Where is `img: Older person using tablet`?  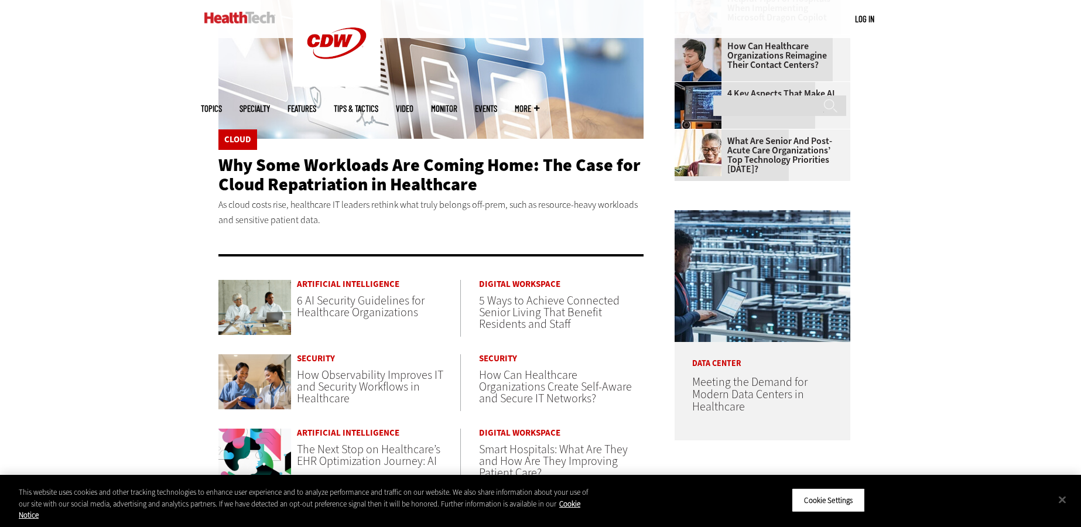 img: Older person using tablet is located at coordinates (698, 153).